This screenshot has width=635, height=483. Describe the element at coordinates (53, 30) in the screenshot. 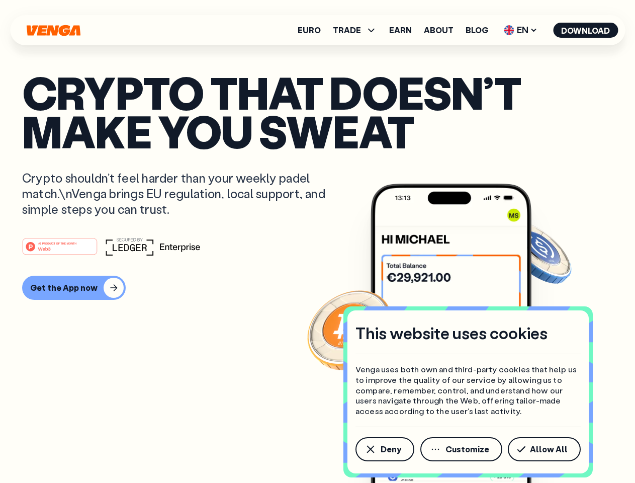

I see `svg: Home` at that location.